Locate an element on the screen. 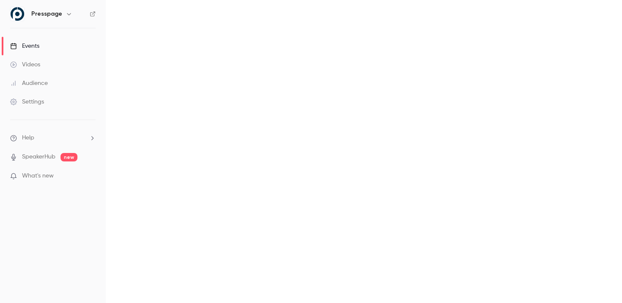 This screenshot has height=303, width=622. div: Audience is located at coordinates (29, 83).